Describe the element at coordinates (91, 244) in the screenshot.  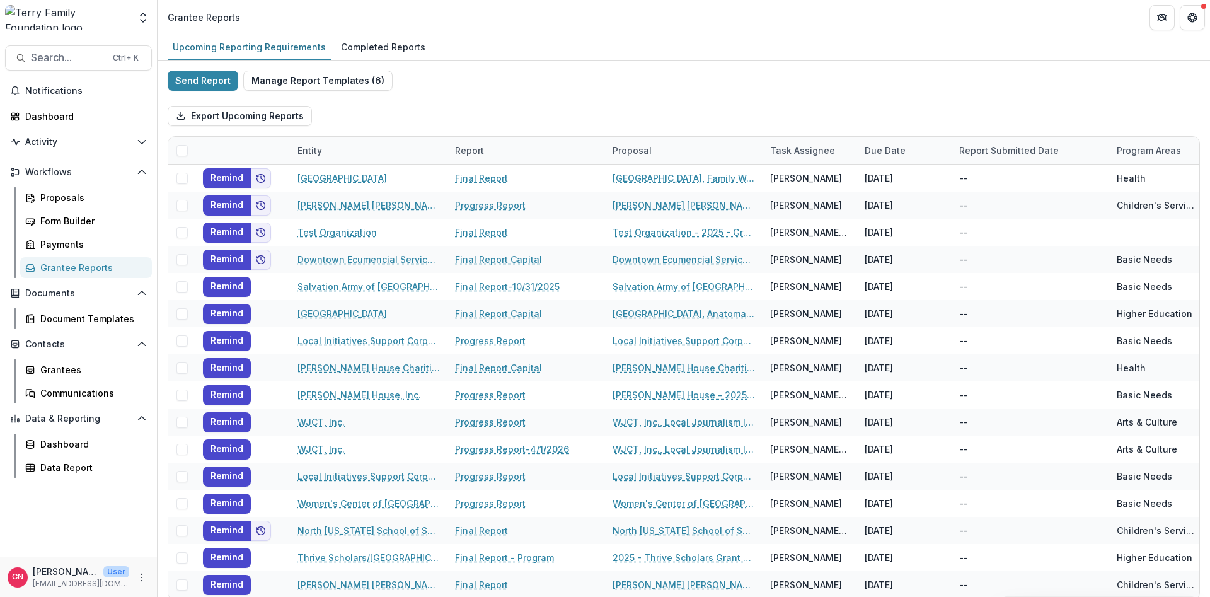
I see `div: Payments` at that location.